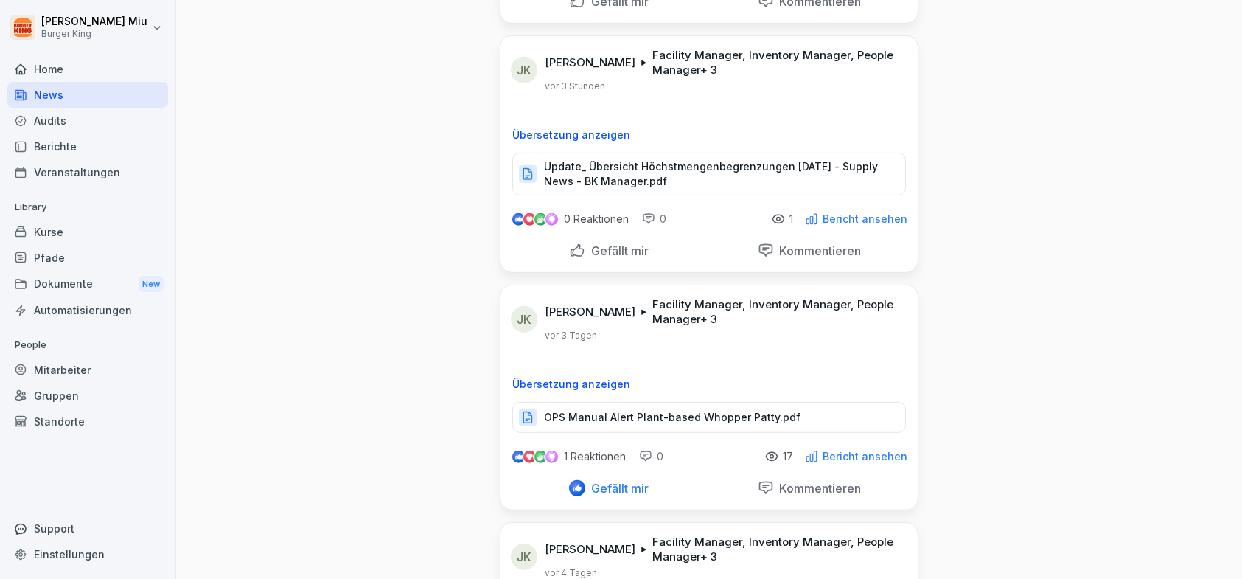 The height and width of the screenshot is (579, 1242). What do you see at coordinates (88, 232) in the screenshot?
I see `a: Kurse` at bounding box center [88, 232].